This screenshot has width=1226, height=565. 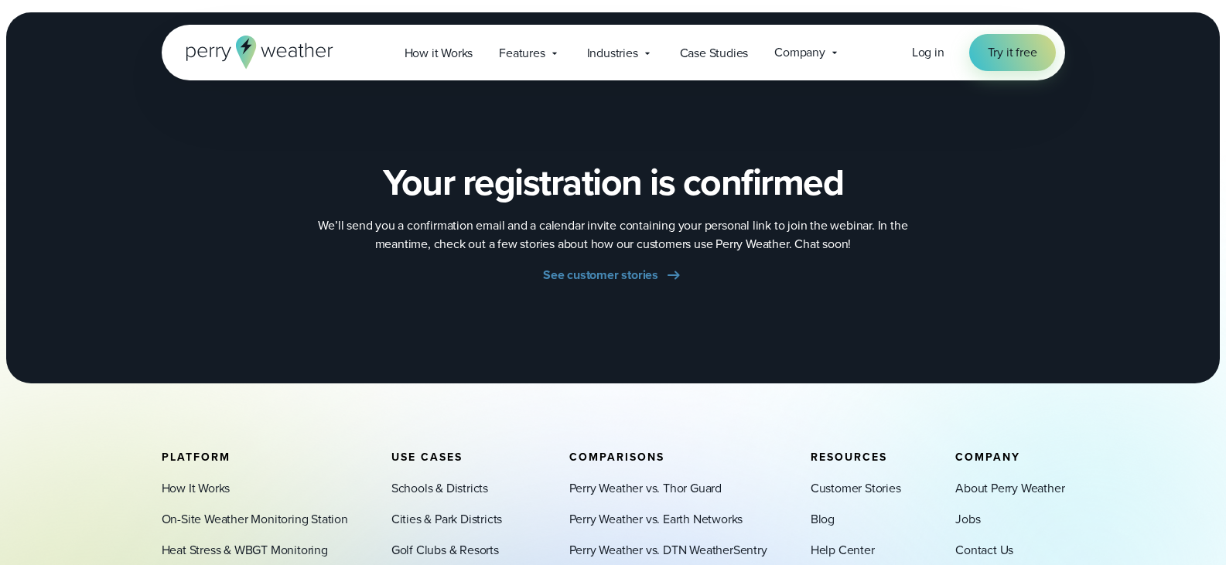 I want to click on span: Platform, so click(x=196, y=457).